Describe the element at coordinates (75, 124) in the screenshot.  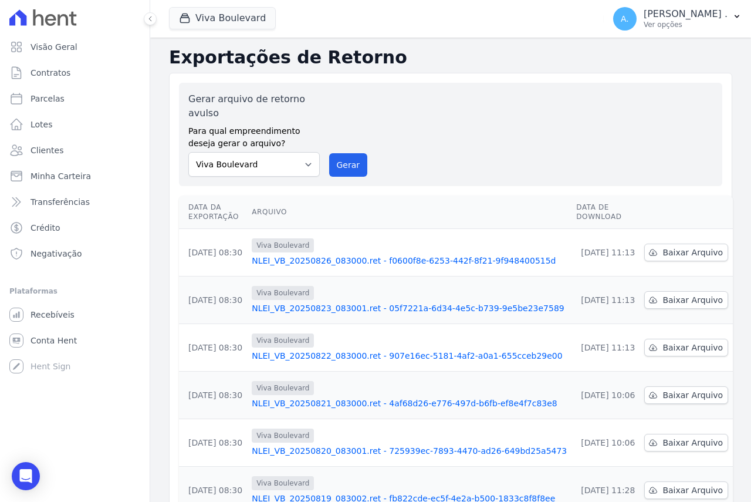
I see `a: Lotes` at that location.